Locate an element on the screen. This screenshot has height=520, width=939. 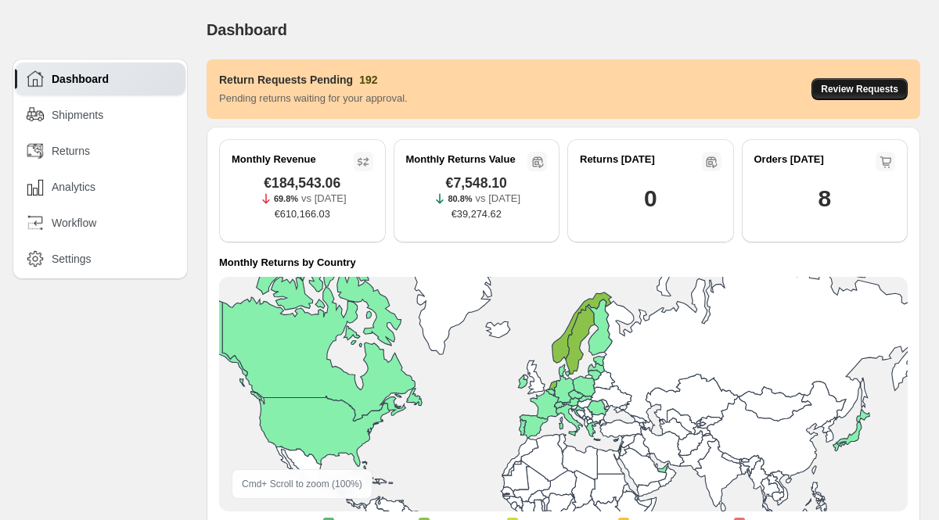
h1: 8 is located at coordinates (825, 199).